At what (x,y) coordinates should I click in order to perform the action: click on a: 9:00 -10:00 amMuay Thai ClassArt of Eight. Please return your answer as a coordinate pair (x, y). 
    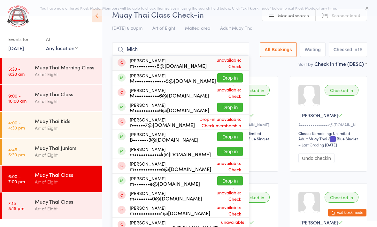
    Looking at the image, I should click on (52, 98).